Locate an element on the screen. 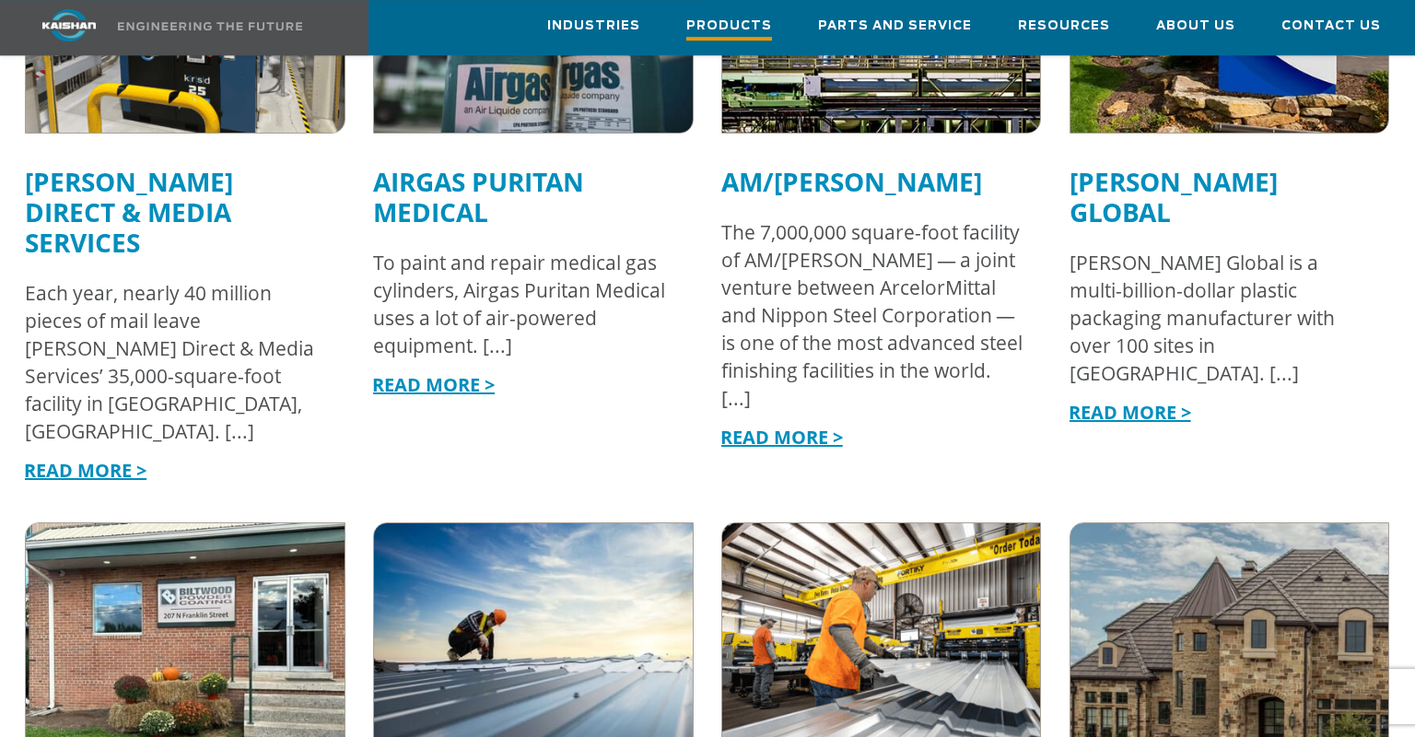  a: Contact Us is located at coordinates (1332, 26).